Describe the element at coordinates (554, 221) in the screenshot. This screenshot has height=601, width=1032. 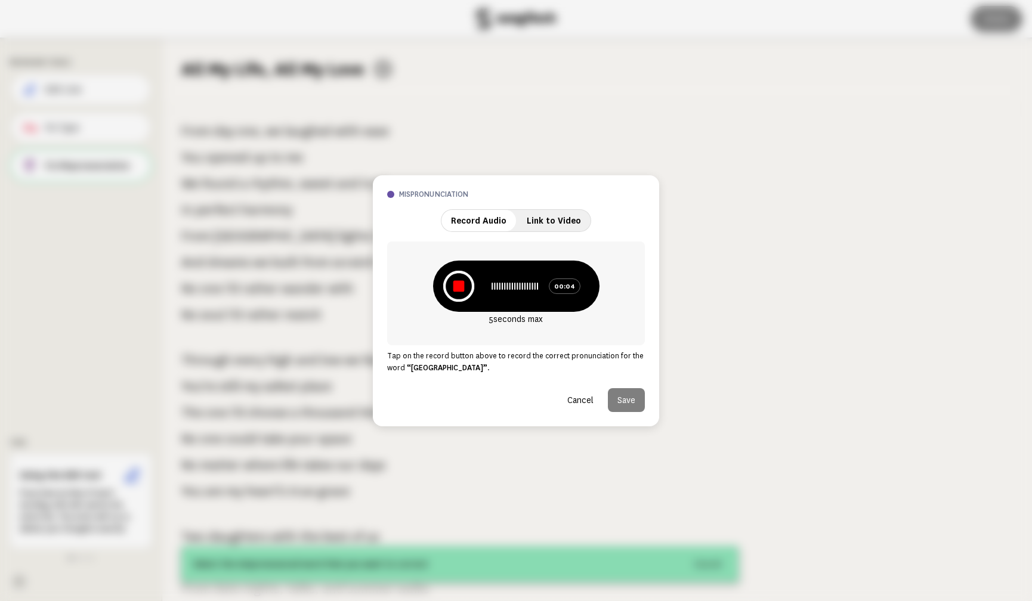
I see `button: Link to Video` at that location.